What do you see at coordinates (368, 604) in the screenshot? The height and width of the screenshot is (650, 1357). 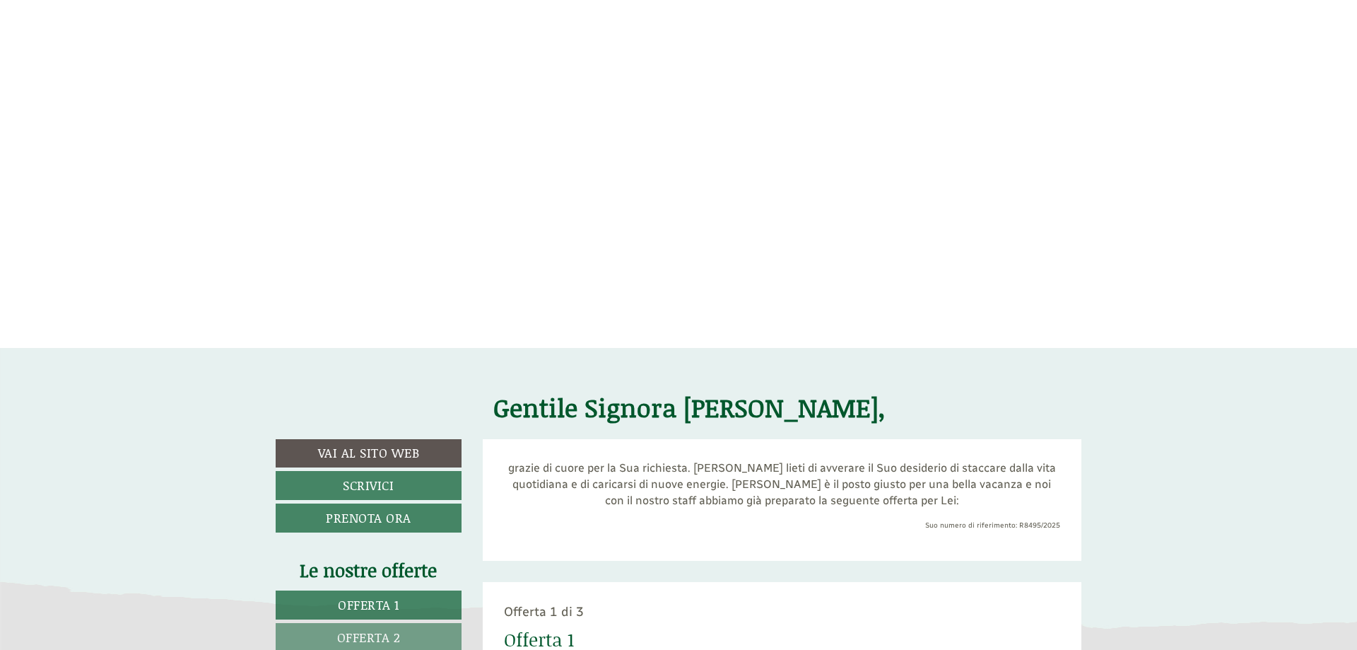 I see `span: Offerta 1` at bounding box center [368, 604].